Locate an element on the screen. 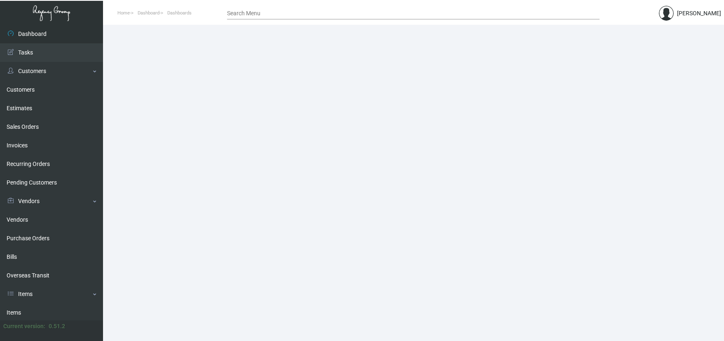 Image resolution: width=724 pixels, height=341 pixels. span: Dashboard is located at coordinates (148, 13).